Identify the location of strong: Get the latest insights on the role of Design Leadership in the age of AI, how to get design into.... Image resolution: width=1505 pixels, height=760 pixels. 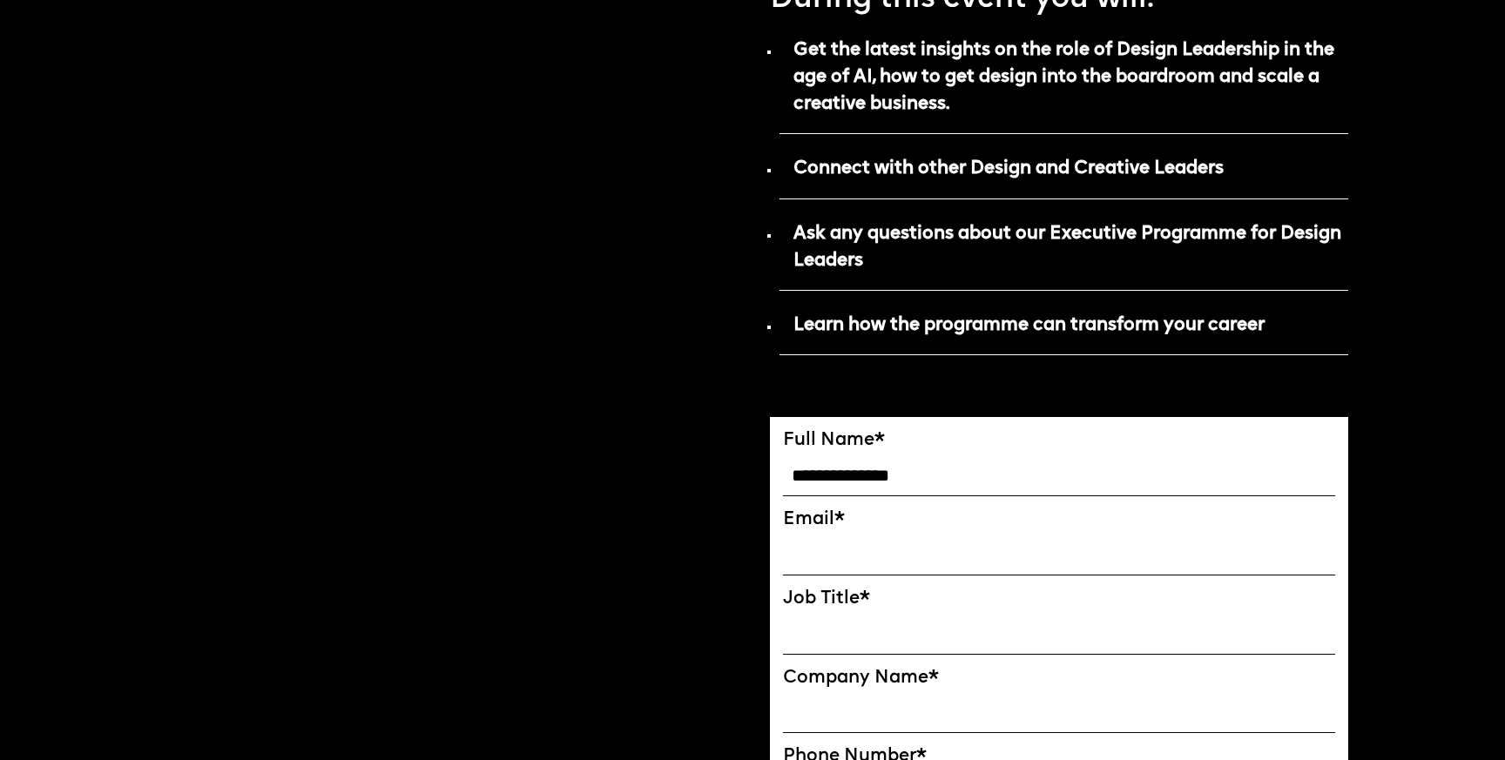
(1063, 77).